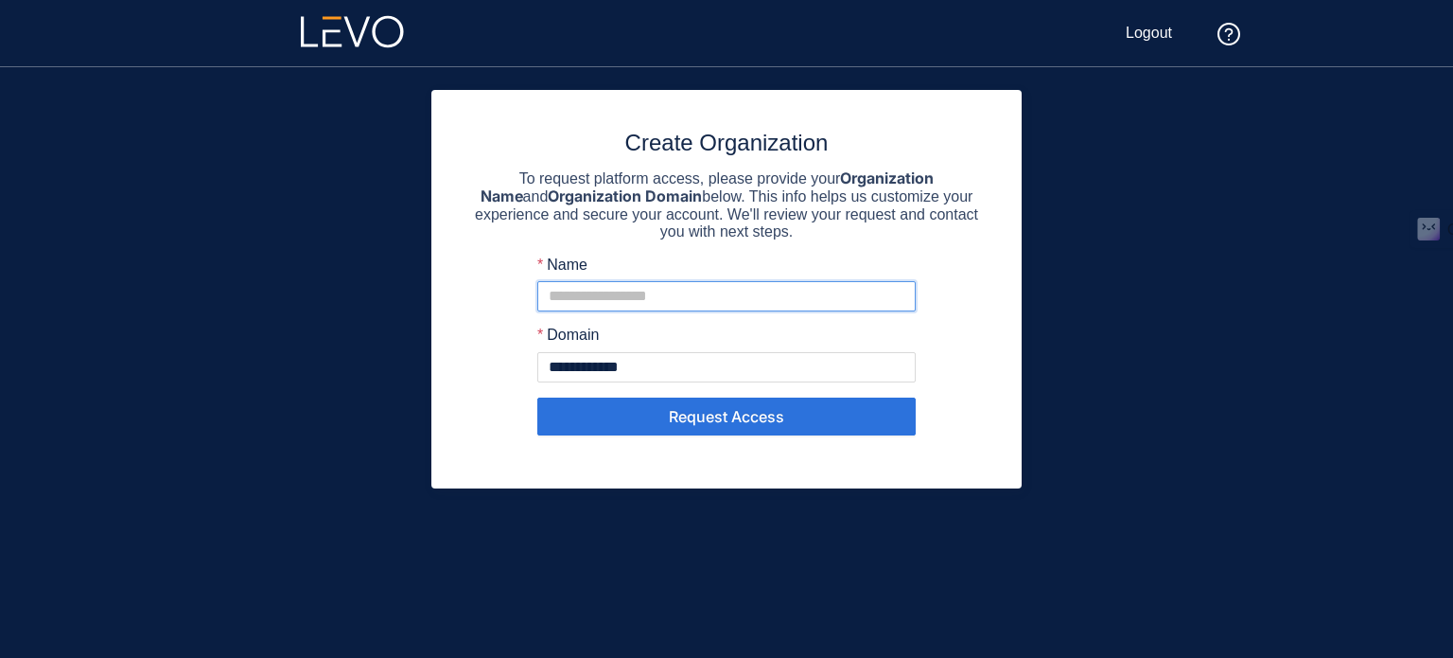  Describe the element at coordinates (624, 196) in the screenshot. I see `strong: Organization Domain` at that location.